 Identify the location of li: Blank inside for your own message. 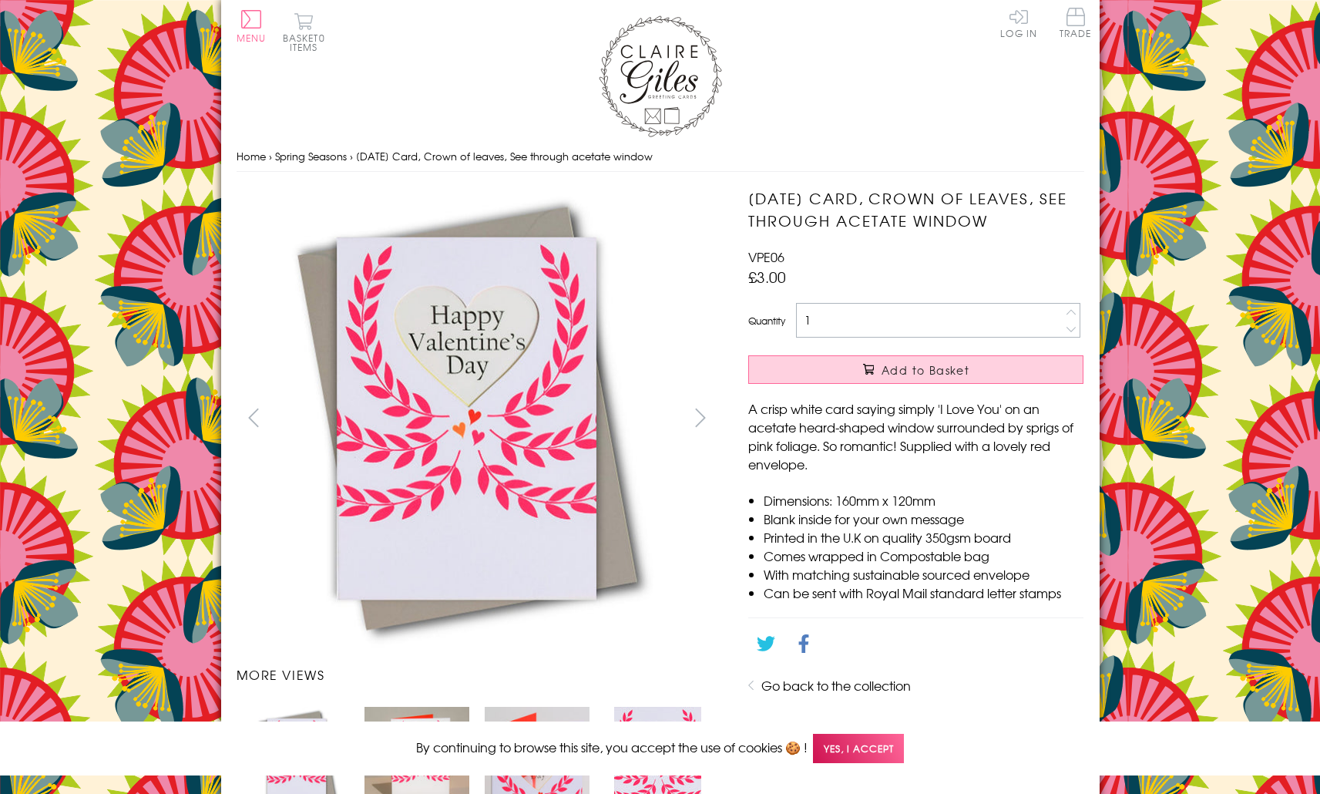
(923, 518).